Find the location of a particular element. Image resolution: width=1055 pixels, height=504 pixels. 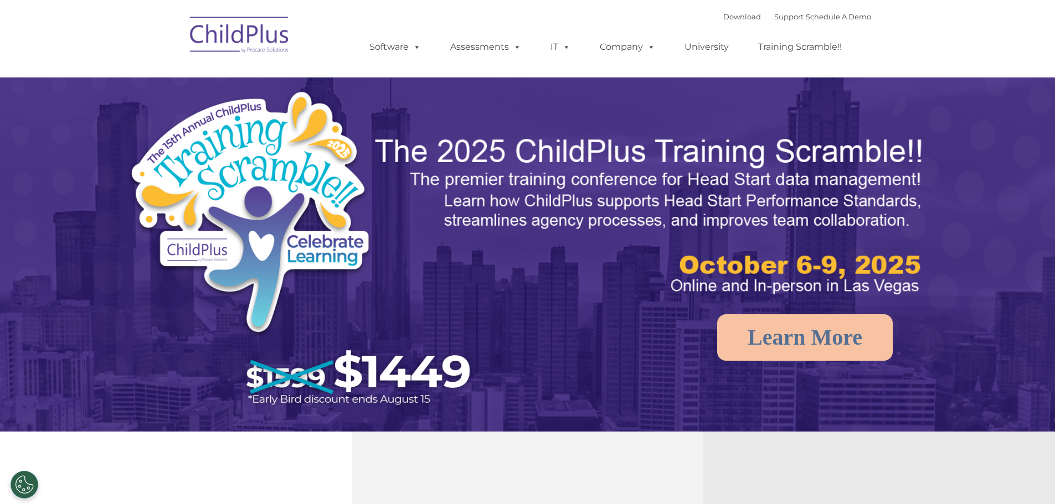

img: ChildPlus by Procare Solutions is located at coordinates (240, 37).